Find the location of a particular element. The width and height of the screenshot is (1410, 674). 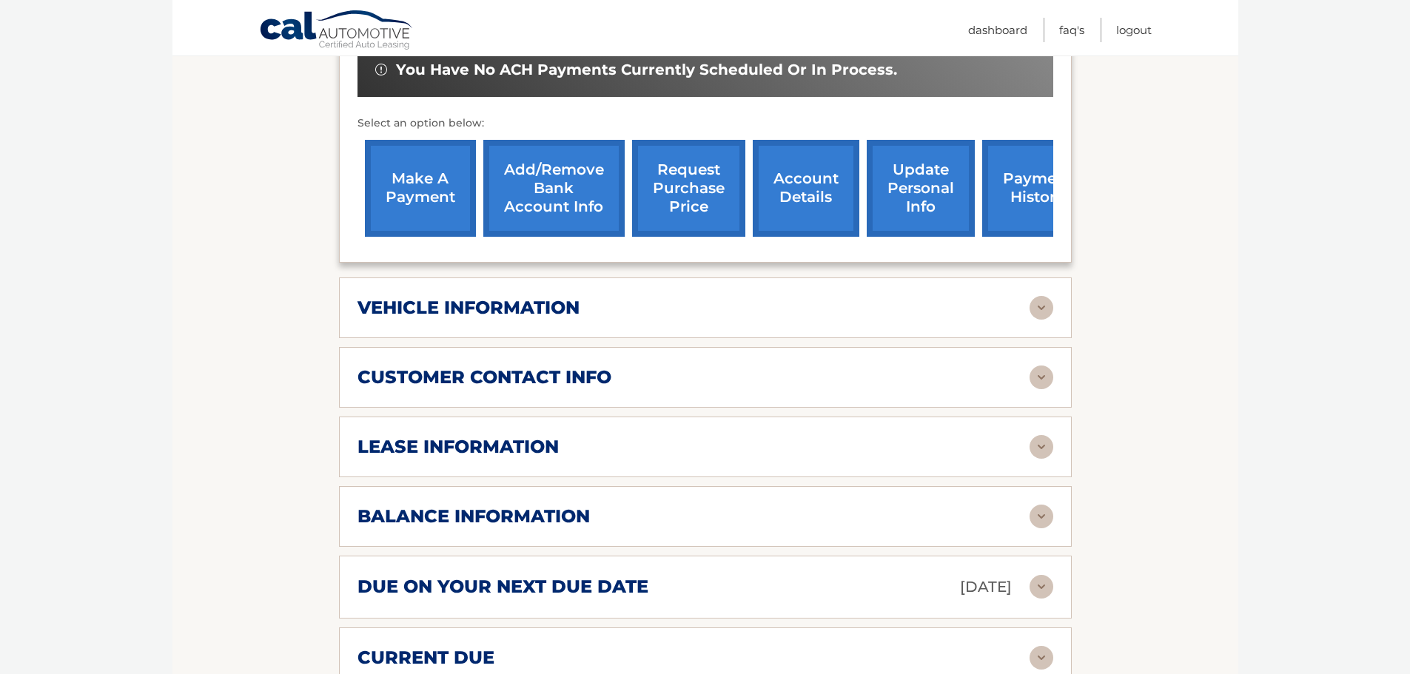

a: update personal info is located at coordinates (921, 188).